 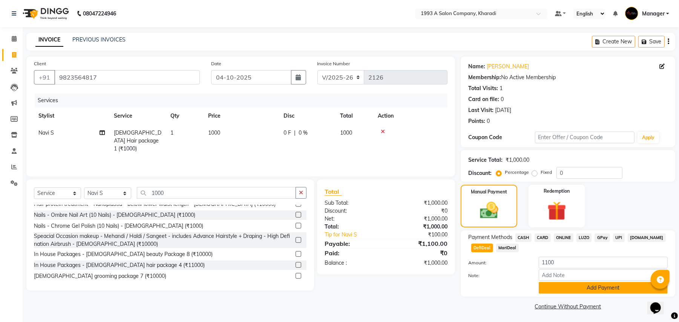 I want to click on a: Continue Without Payment, so click(x=568, y=307).